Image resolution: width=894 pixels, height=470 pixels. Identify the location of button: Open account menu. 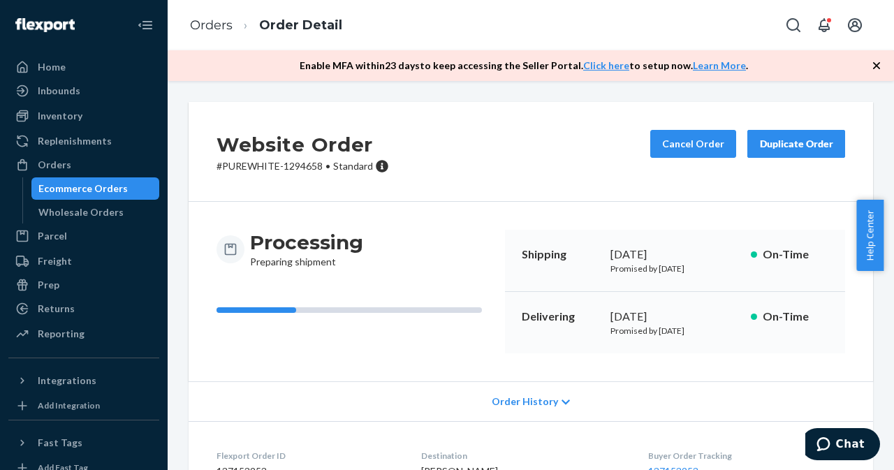
(855, 25).